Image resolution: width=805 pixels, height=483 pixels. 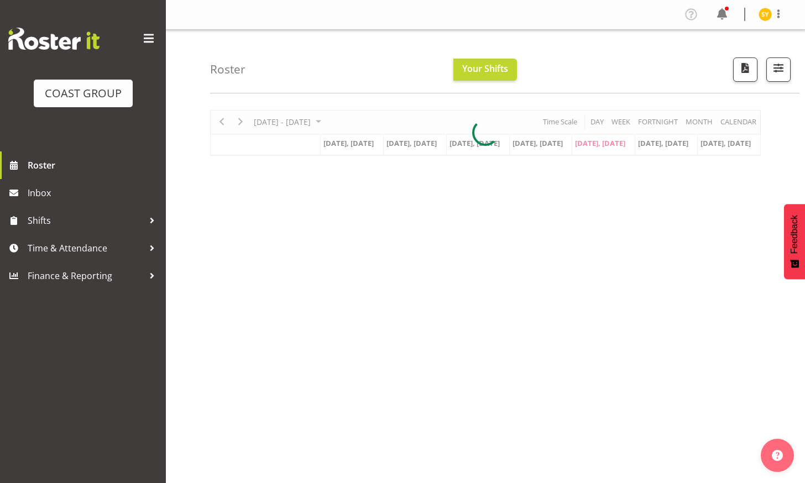 I want to click on span: Shifts, so click(x=86, y=221).